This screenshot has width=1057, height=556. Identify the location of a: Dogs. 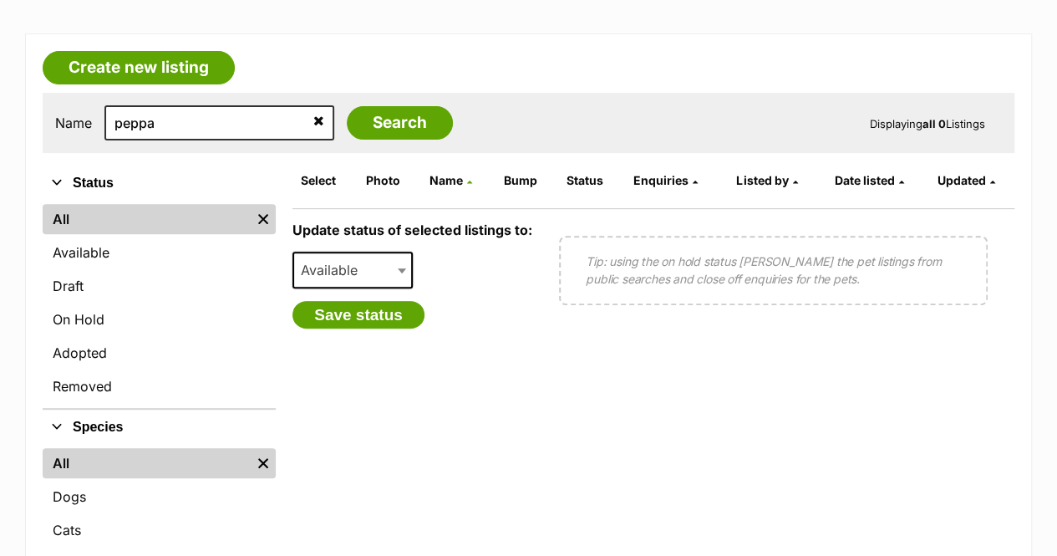
(159, 496).